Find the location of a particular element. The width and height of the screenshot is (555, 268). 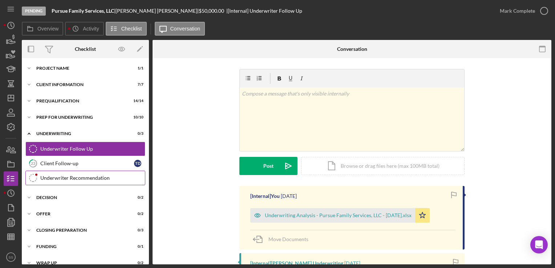

time: 2025-08-25 14:12 is located at coordinates (289, 196).